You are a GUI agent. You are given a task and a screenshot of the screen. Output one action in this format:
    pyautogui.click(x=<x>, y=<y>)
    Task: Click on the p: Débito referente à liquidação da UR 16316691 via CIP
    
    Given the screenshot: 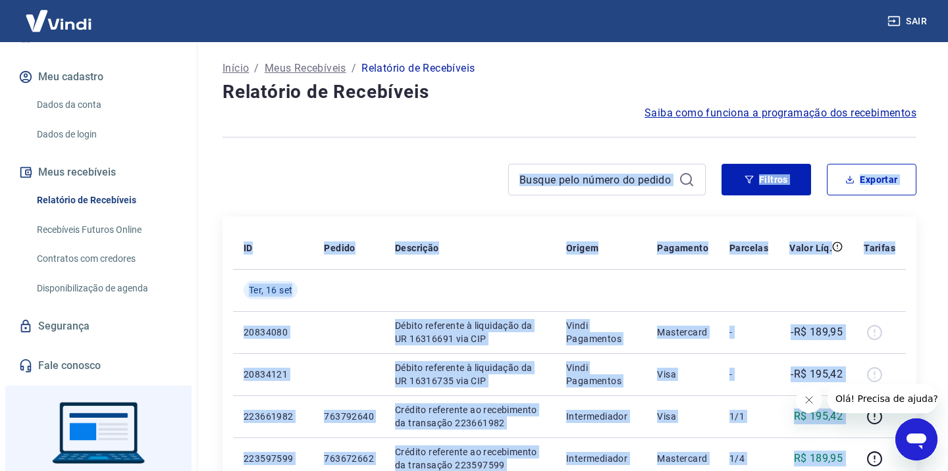 What is the action you would take?
    pyautogui.click(x=470, y=332)
    